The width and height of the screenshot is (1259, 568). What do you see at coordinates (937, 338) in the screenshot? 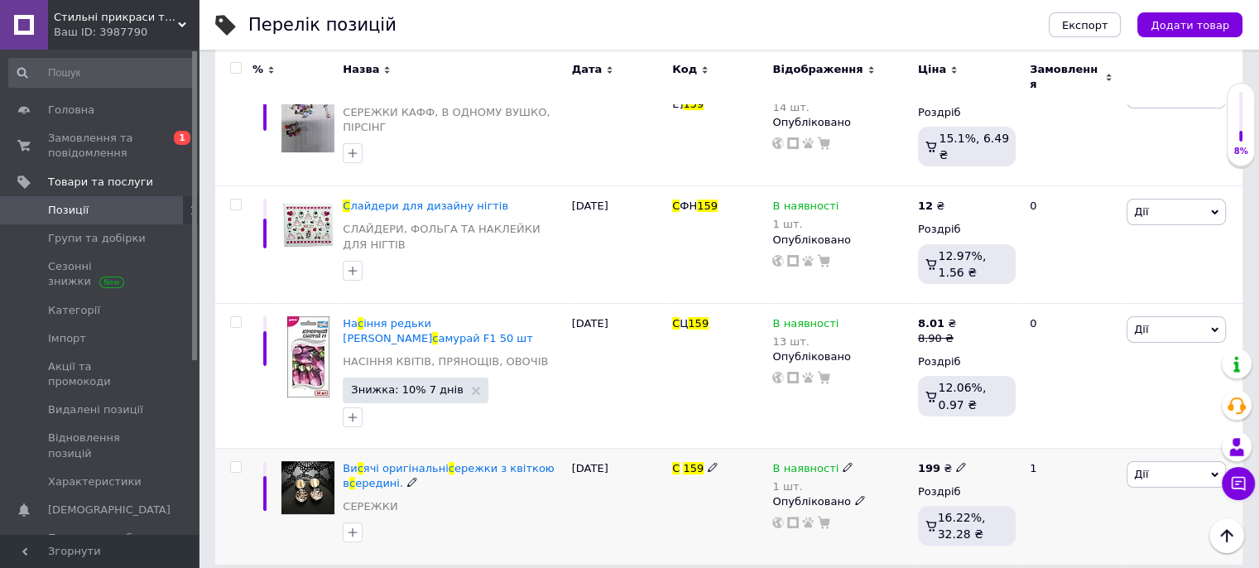
I see `div: 8.90 ₴` at bounding box center [937, 338].